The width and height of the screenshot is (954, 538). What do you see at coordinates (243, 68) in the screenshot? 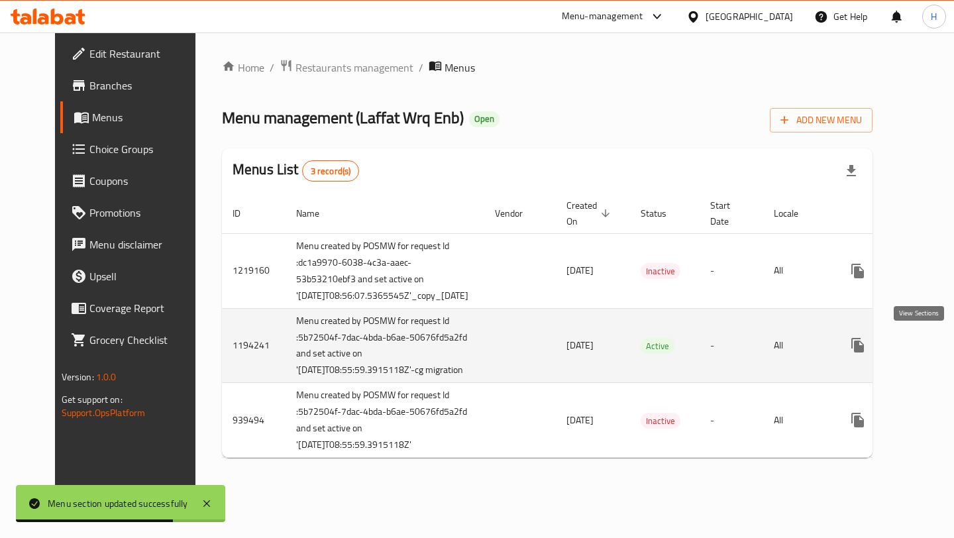
I see `a: Home` at bounding box center [243, 68].